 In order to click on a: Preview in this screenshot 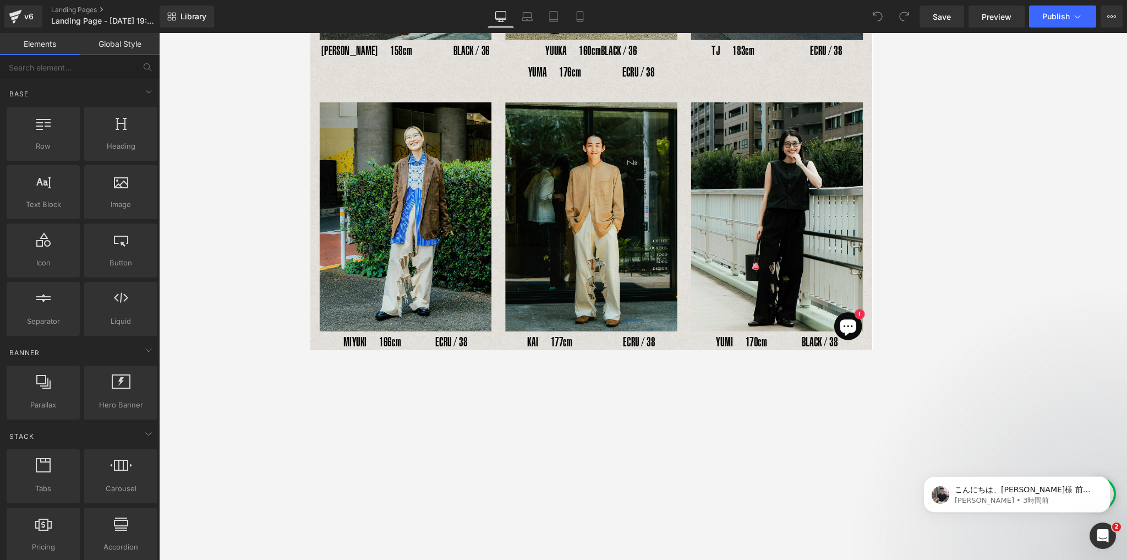, I will do `click(996, 17)`.